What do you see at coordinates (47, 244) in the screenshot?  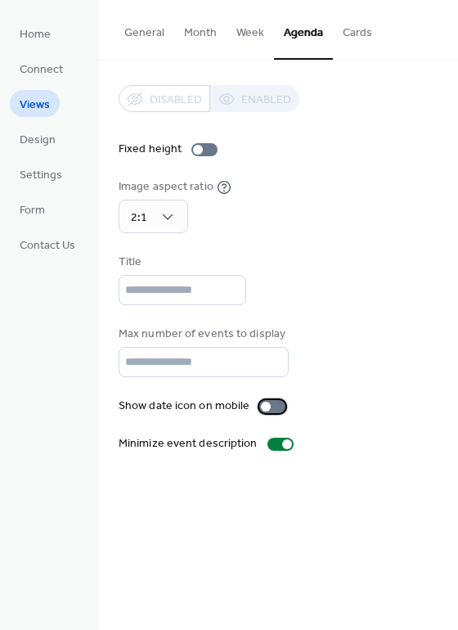 I see `a: Contact Us` at bounding box center [47, 244].